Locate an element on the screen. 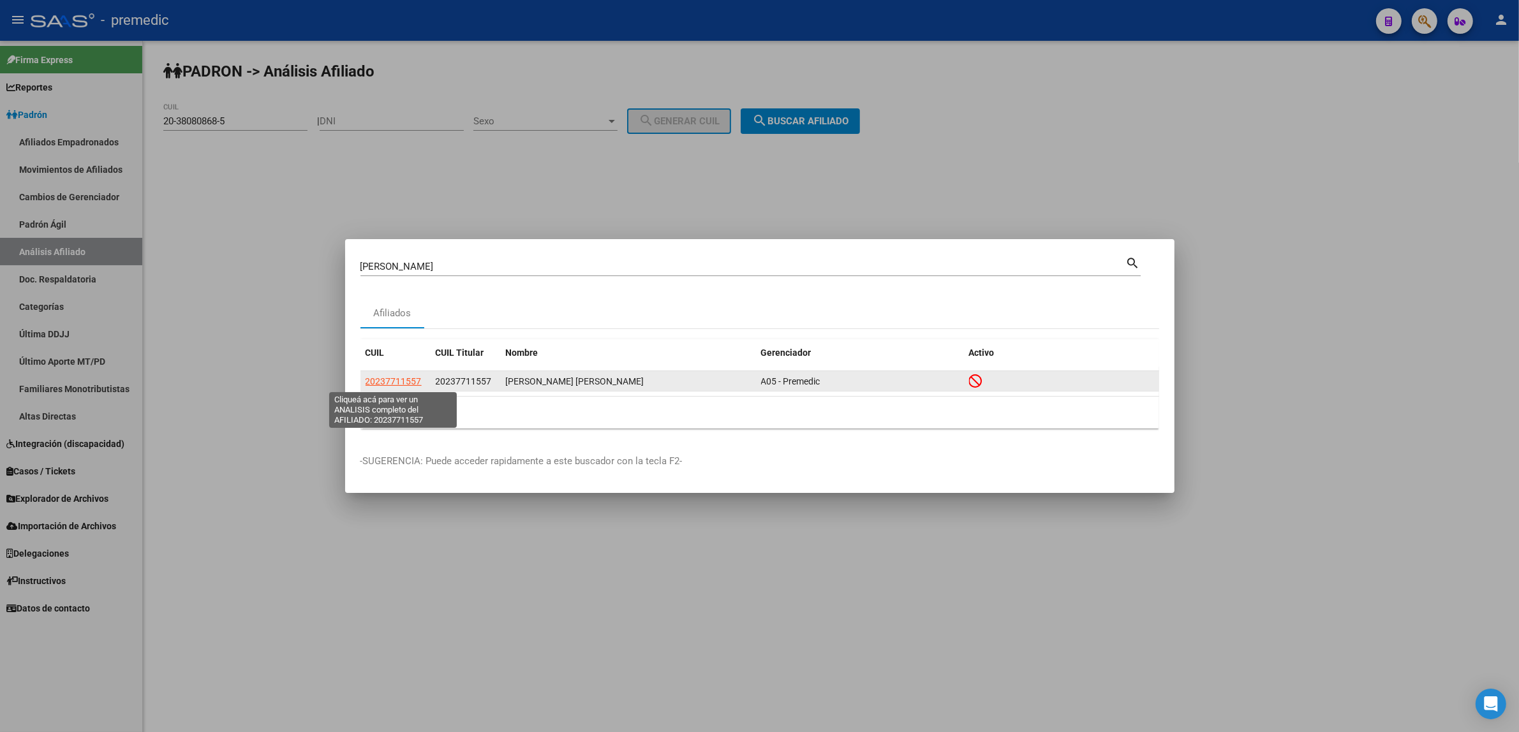 The width and height of the screenshot is (1519, 732). p: -SUGERENCIA: Puede acceder rapidamente a este buscador con la tecla F2- is located at coordinates (760, 461).